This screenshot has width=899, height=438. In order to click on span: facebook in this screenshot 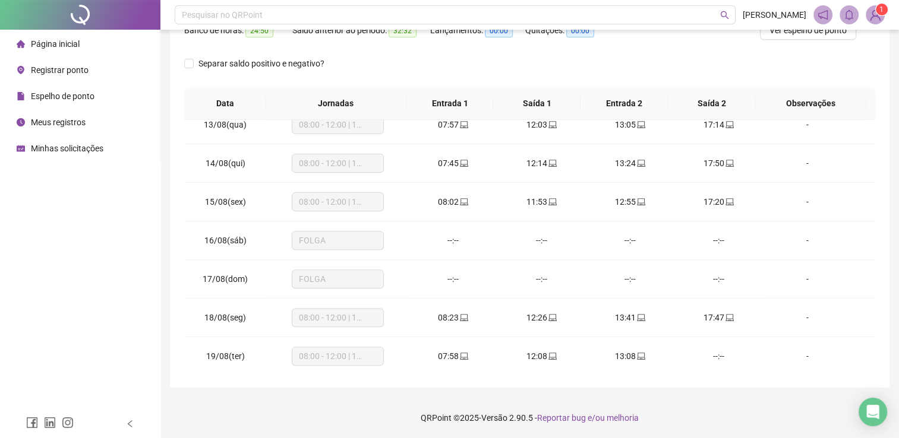, I will do `click(32, 423)`.